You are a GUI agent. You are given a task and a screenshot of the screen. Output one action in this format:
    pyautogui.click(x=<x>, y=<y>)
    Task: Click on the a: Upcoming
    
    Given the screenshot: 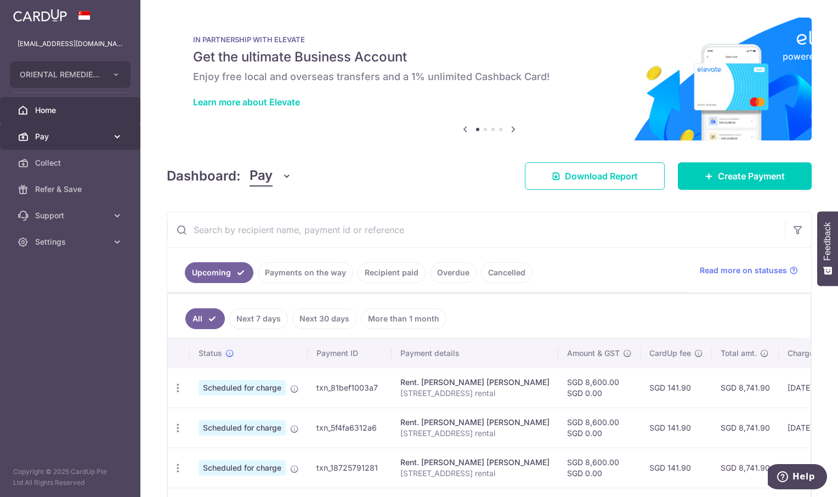 What is the action you would take?
    pyautogui.click(x=219, y=273)
    